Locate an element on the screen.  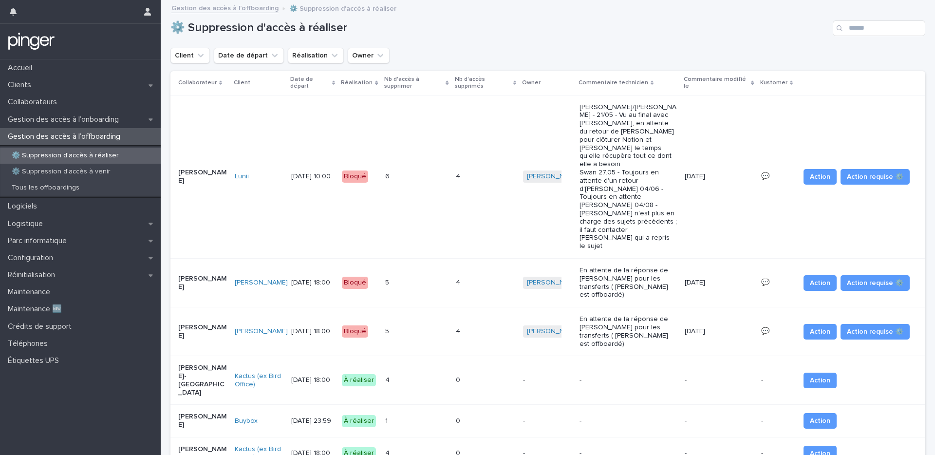
p: Étiquettes UPS is located at coordinates (35, 360).